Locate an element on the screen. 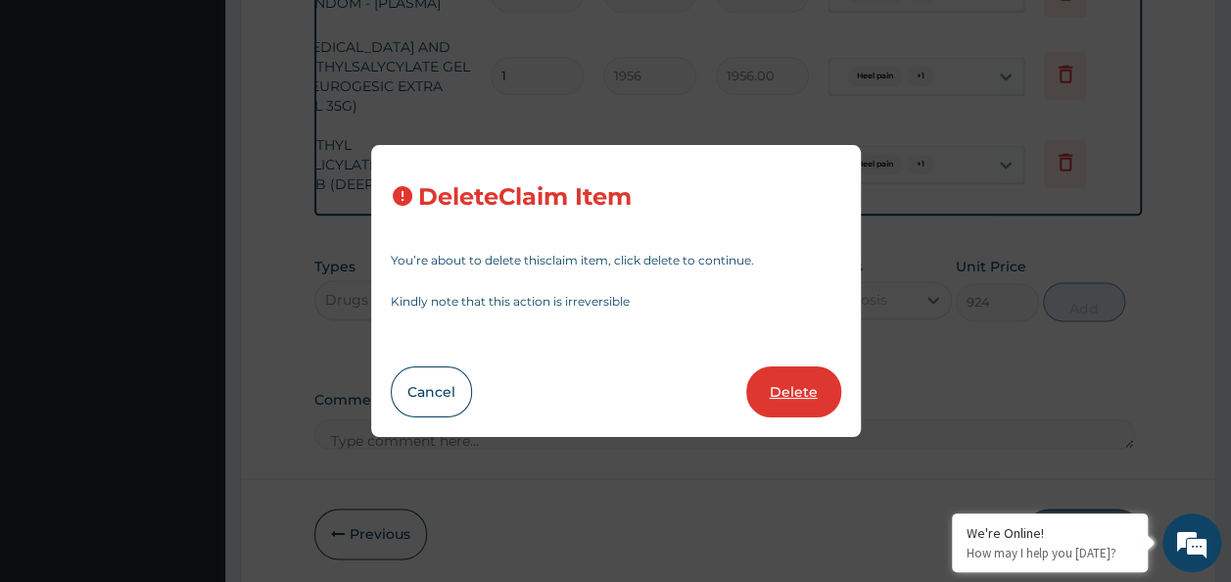  textarea: Type your message and hit 'Enter' is located at coordinates (191, 414).